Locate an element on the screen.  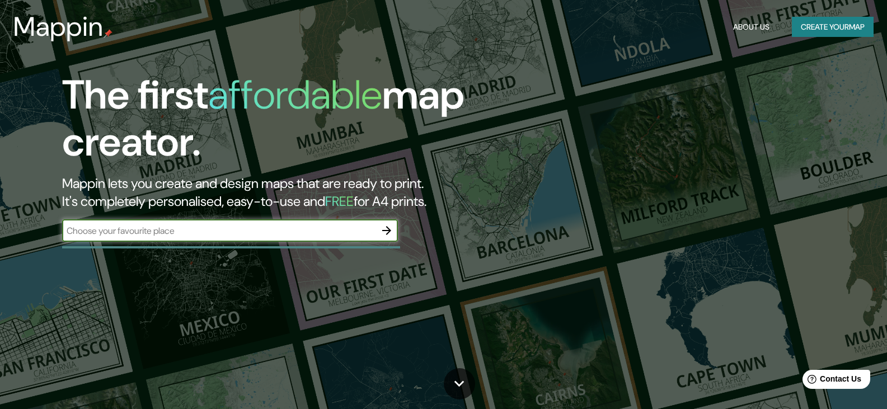
button: About Us is located at coordinates (751, 27).